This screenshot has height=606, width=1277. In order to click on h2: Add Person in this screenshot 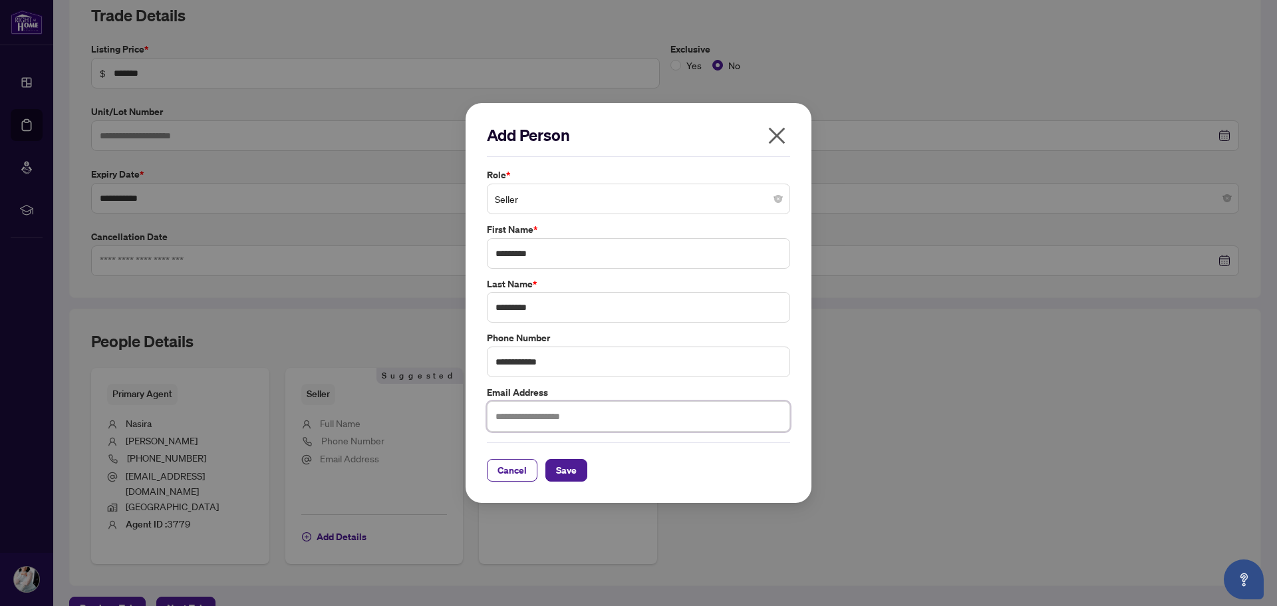, I will do `click(639, 135)`.